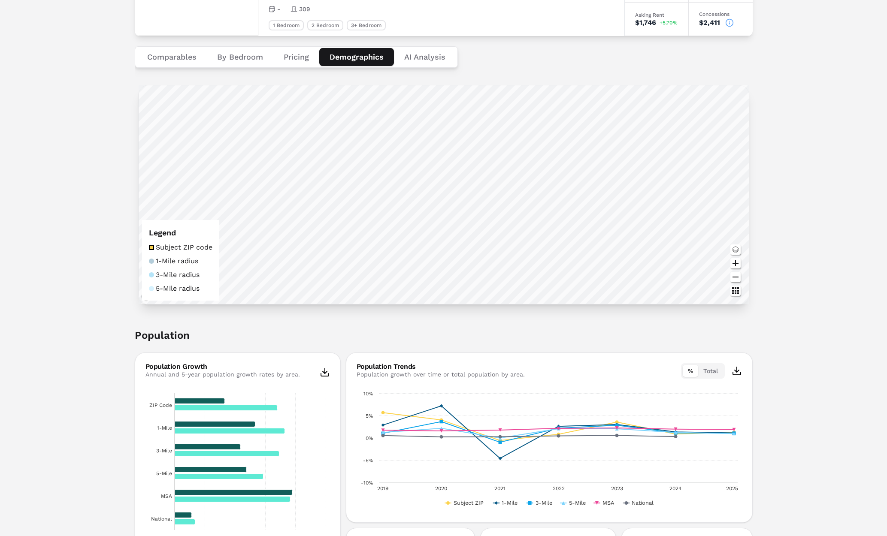 This screenshot has height=536, width=887. I want to click on div: $2,411, so click(709, 23).